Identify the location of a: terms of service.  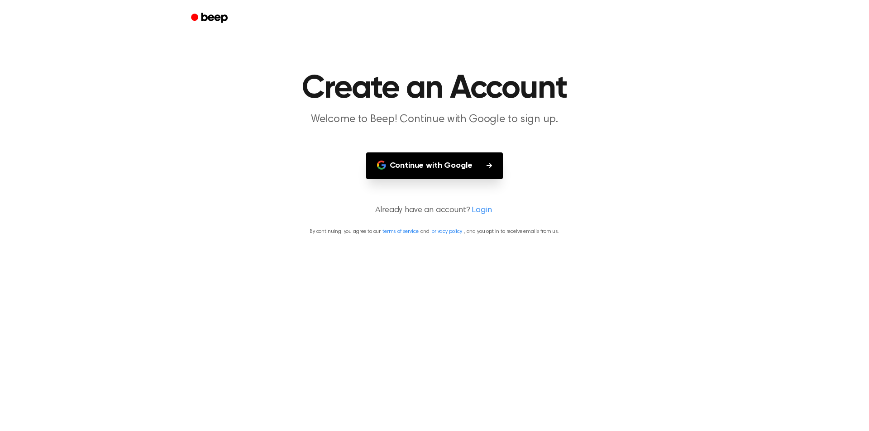
(400, 232).